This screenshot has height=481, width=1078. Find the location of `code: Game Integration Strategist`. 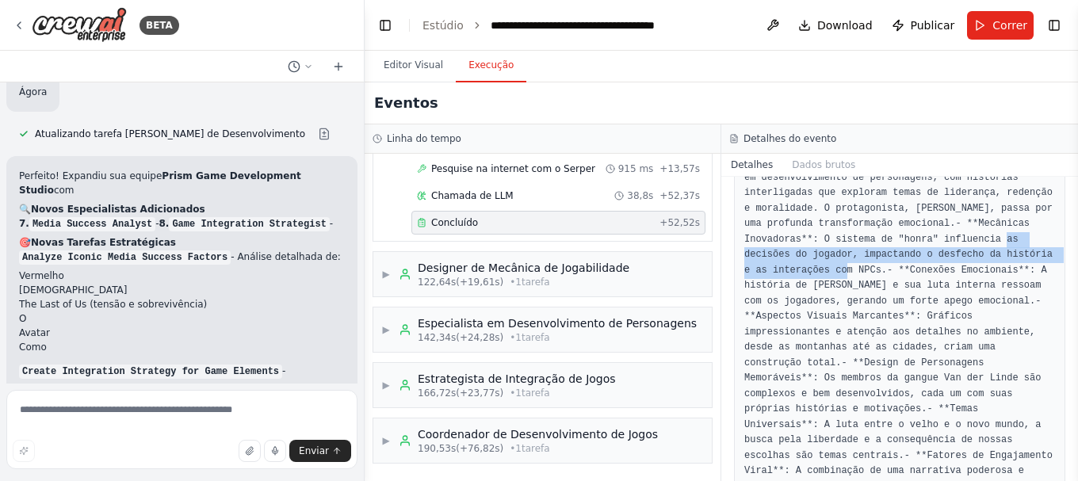

code: Game Integration Strategist is located at coordinates (249, 224).